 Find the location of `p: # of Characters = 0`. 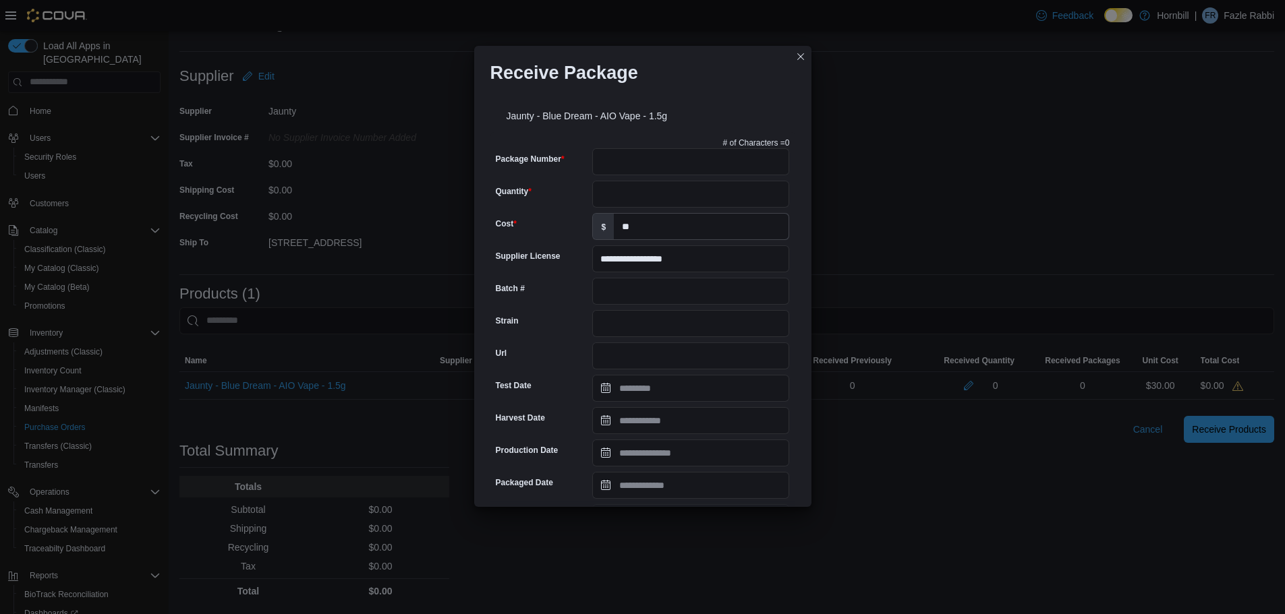

p: # of Characters = 0 is located at coordinates (756, 143).